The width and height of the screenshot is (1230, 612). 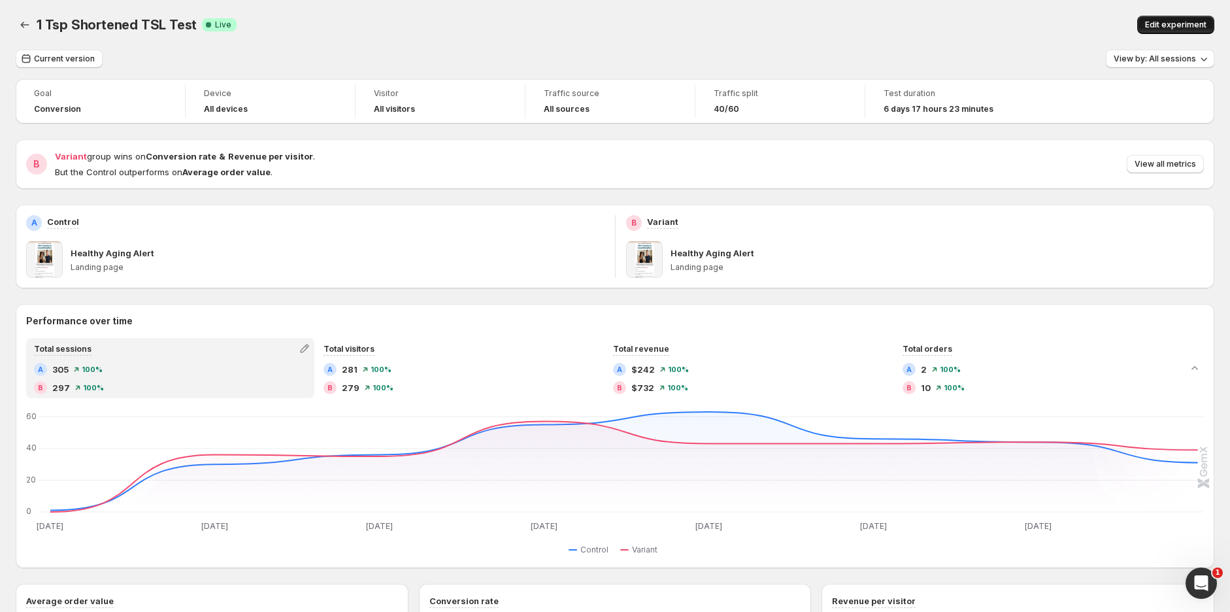 I want to click on button: Current version, so click(x=59, y=59).